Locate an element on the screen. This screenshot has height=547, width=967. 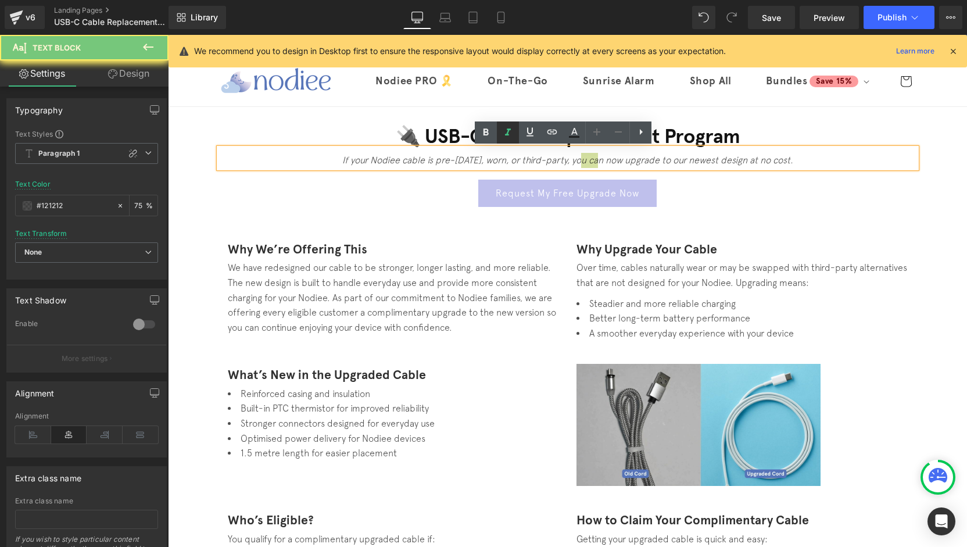
a: Nodiee PRO 🎗️ is located at coordinates (246, 46).